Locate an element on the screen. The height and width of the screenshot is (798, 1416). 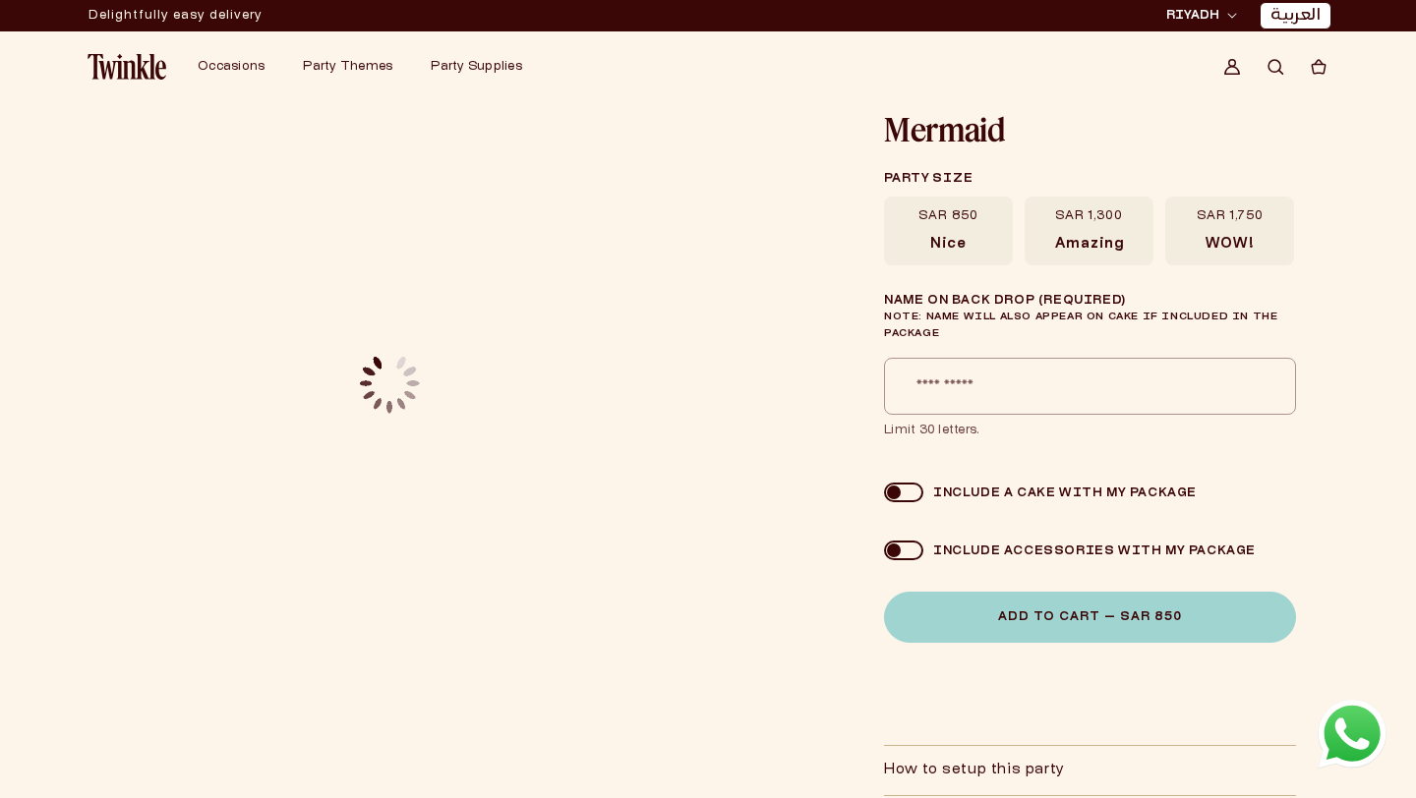
summary: How to setup this party is located at coordinates (1090, 771).